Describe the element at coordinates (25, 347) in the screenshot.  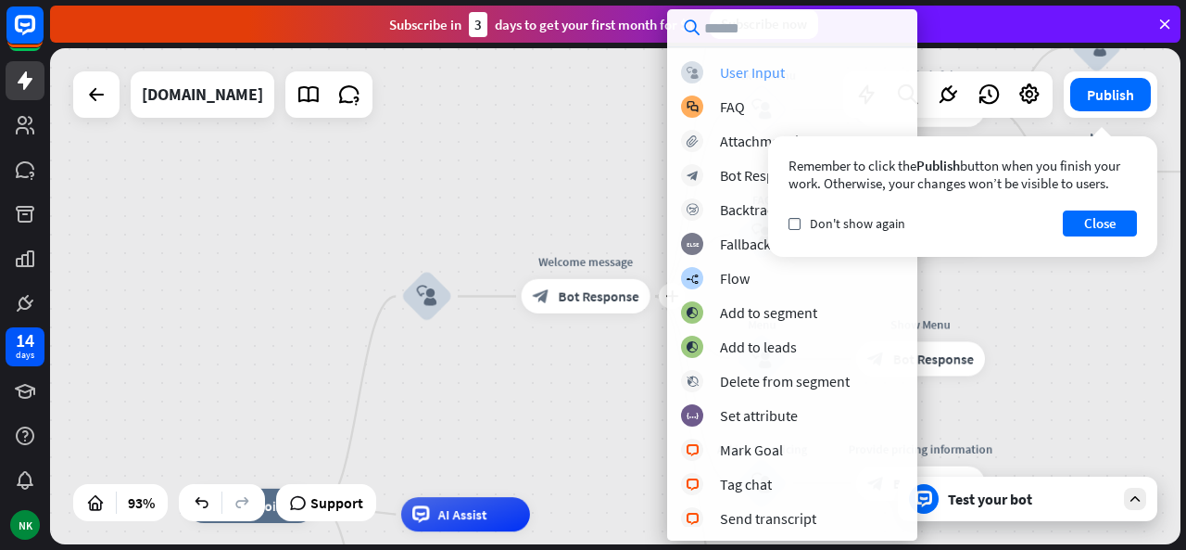
I see `a: 14 days` at that location.